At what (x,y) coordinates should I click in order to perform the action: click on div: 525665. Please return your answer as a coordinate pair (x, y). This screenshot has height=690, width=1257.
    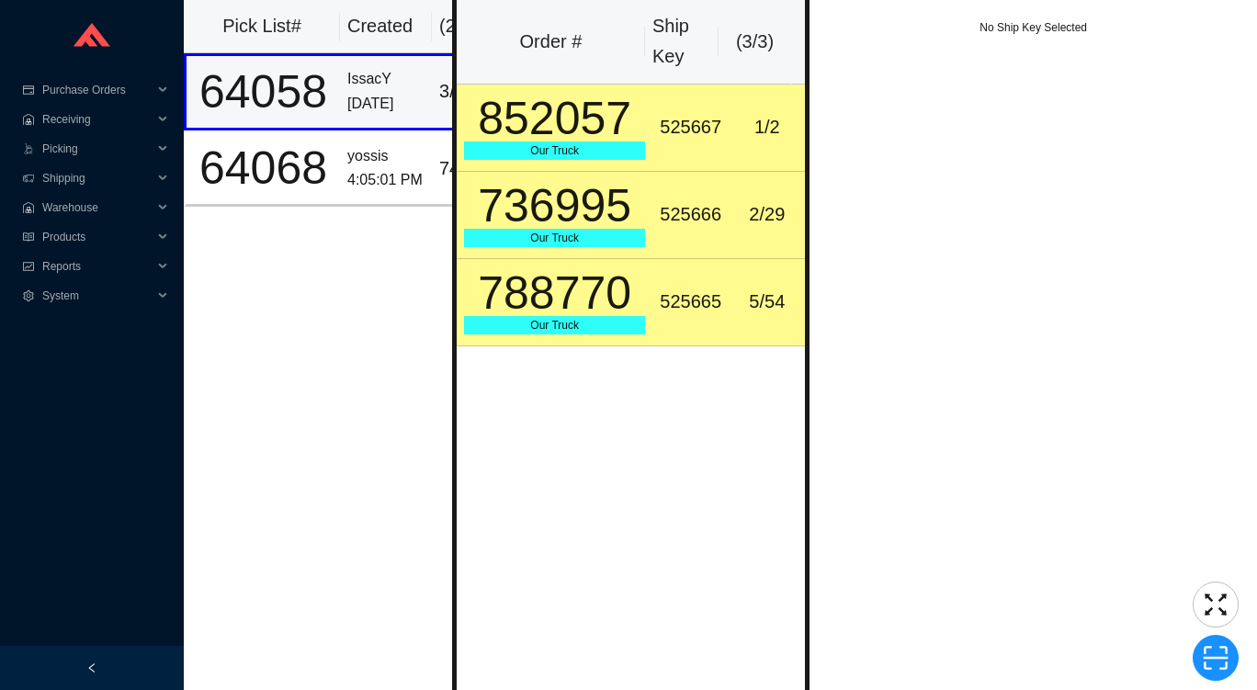
    Looking at the image, I should click on (690, 301).